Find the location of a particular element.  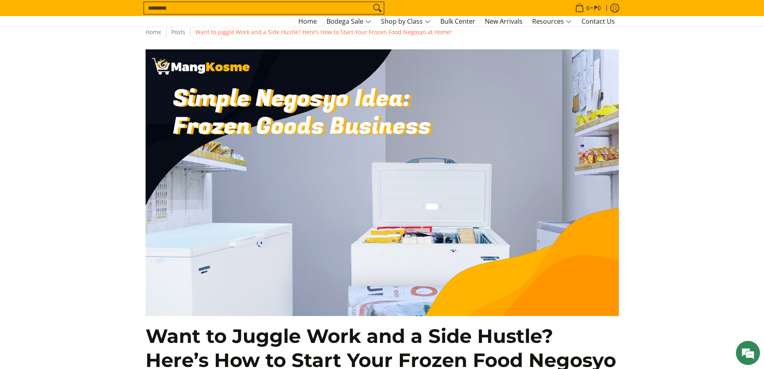

a: New Arrivals is located at coordinates (504, 21).